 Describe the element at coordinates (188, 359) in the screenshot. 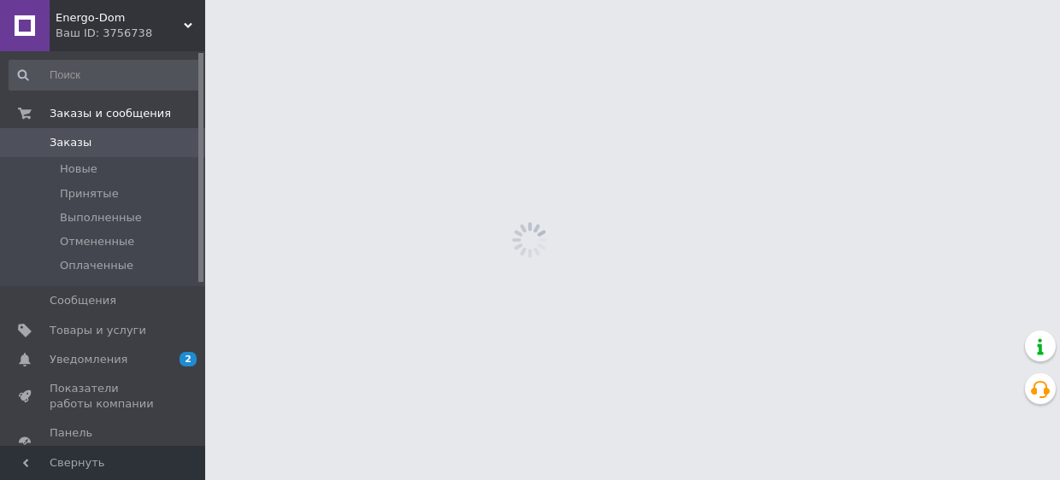

I see `span: 2` at that location.